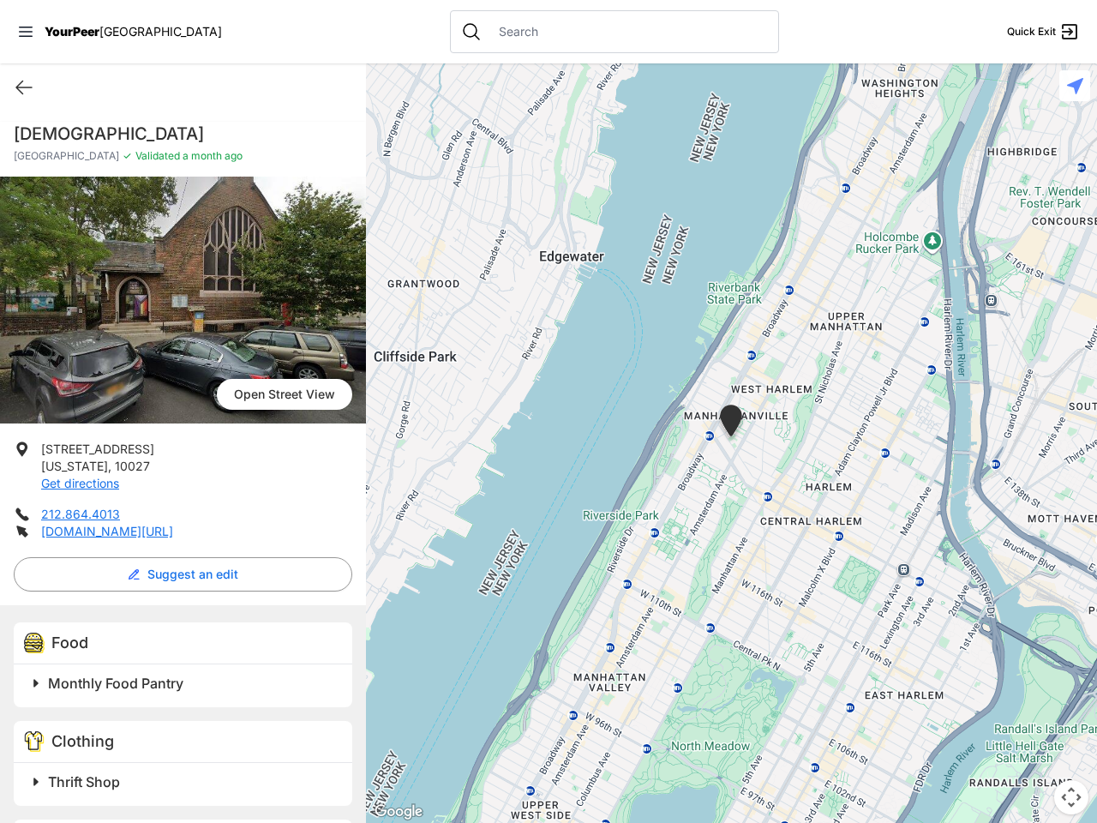  What do you see at coordinates (132, 465) in the screenshot?
I see `span: 10027` at bounding box center [132, 465].